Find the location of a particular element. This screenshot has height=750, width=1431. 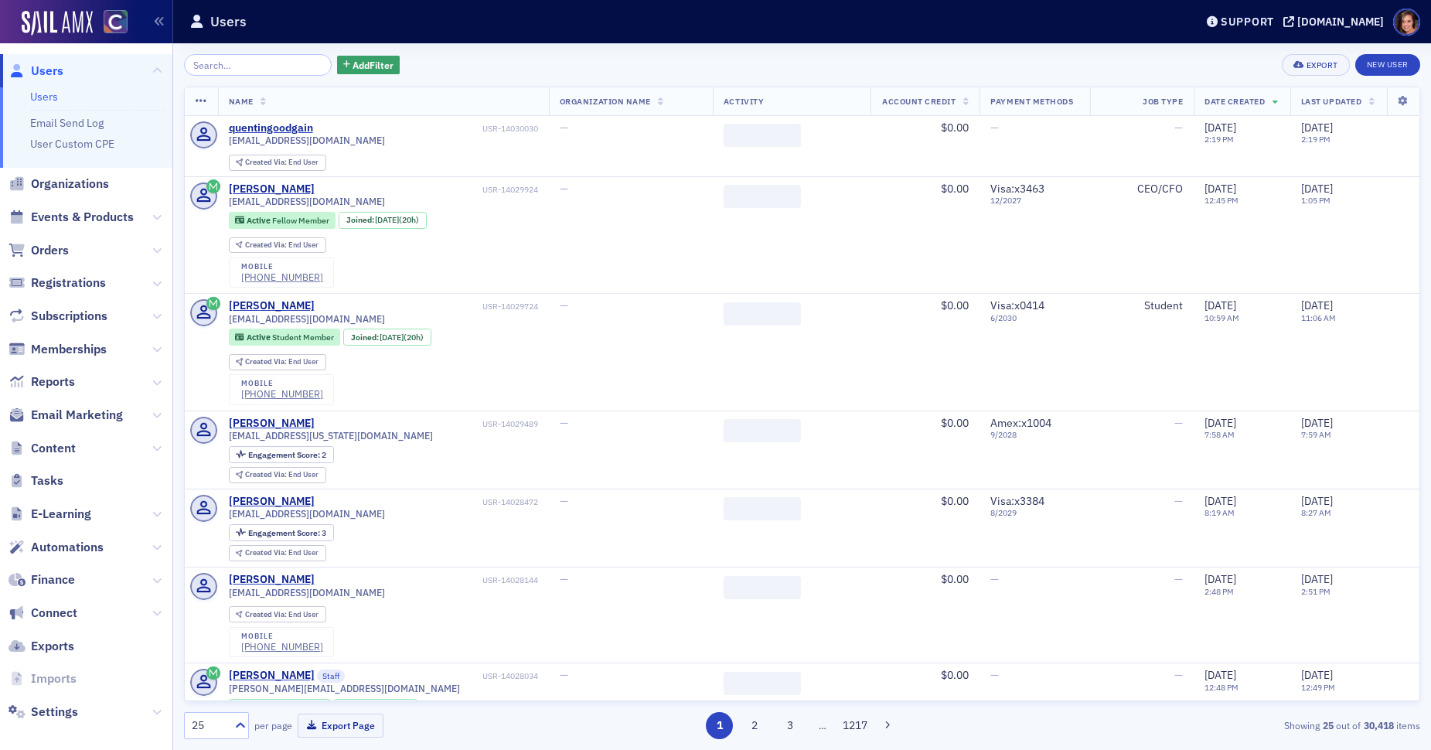

span: Job Type is located at coordinates (1162, 101).